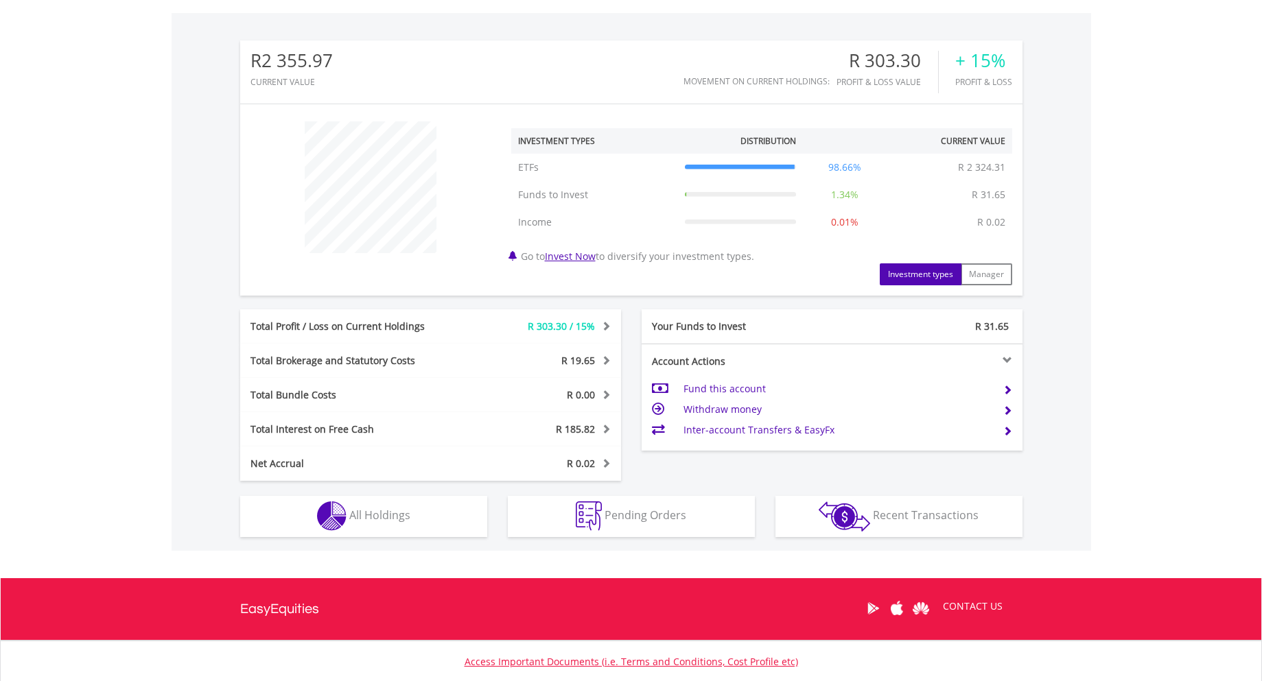 This screenshot has width=1262, height=681. Describe the element at coordinates (594, 141) in the screenshot. I see `th: Investment Types` at that location.